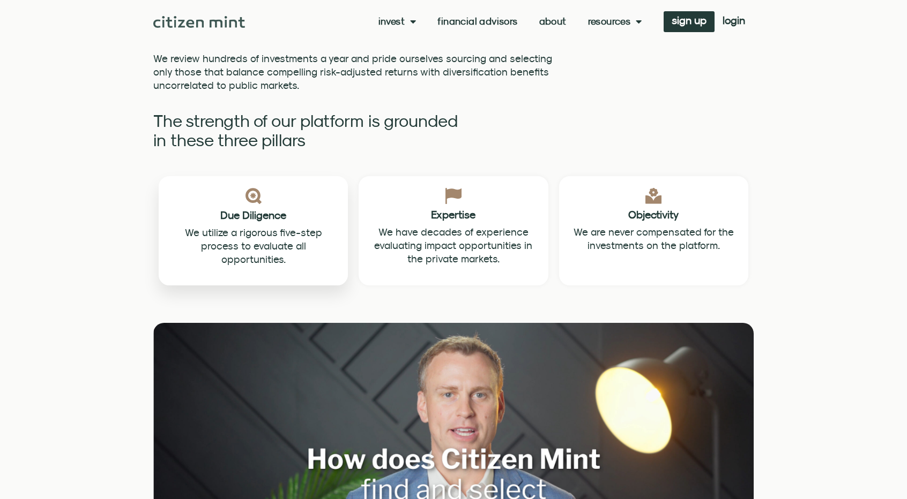 The width and height of the screenshot is (907, 499). Describe the element at coordinates (734, 21) in the screenshot. I see `a: login` at that location.